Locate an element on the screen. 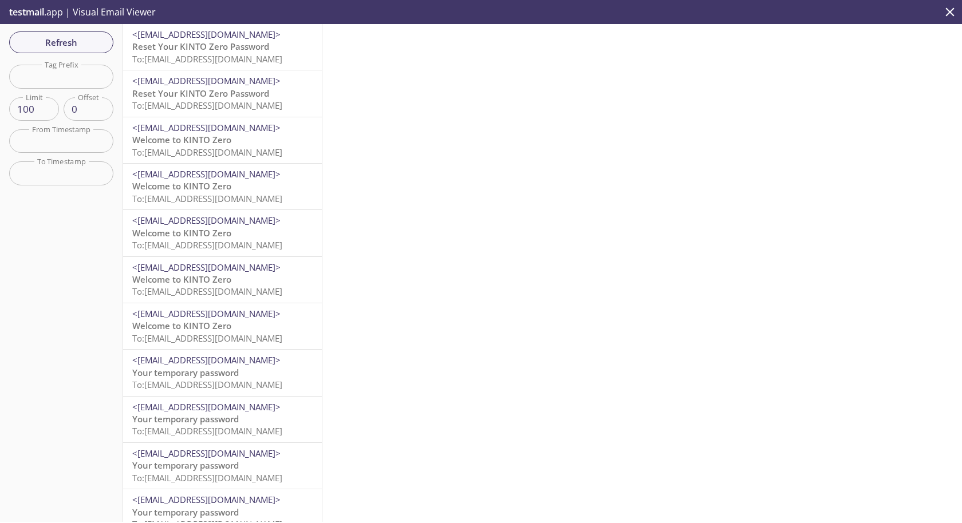 The height and width of the screenshot is (523, 962). span: testmail is located at coordinates (26, 12).